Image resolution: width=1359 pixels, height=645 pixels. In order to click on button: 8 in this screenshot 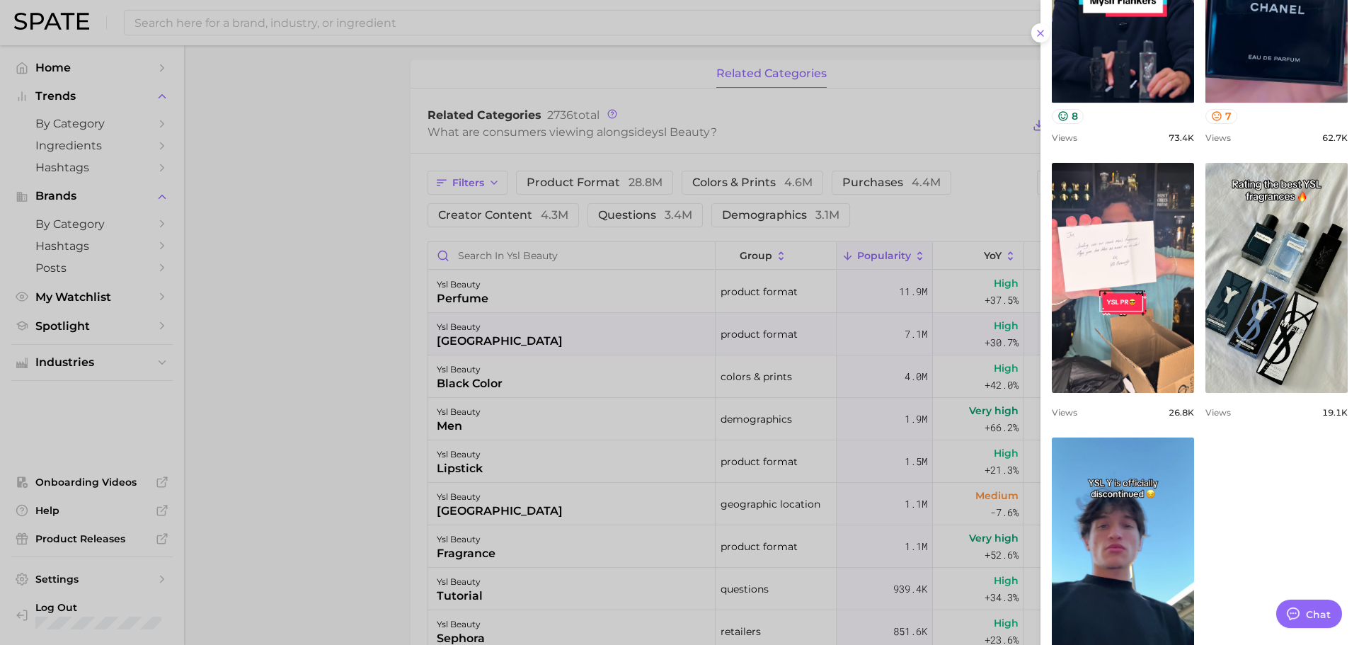, I will do `click(1067, 116)`.